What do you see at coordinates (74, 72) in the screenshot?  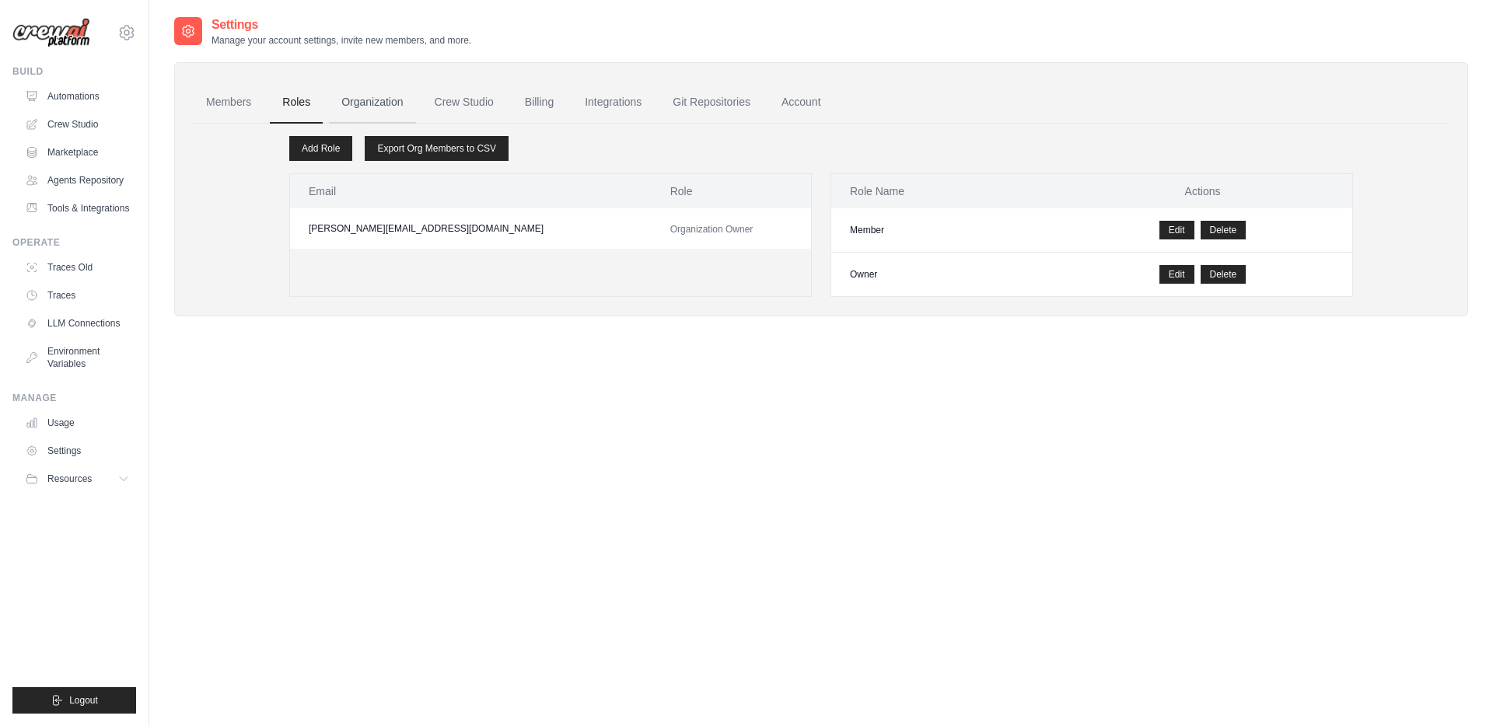 I see `div: Build` at bounding box center [74, 72].